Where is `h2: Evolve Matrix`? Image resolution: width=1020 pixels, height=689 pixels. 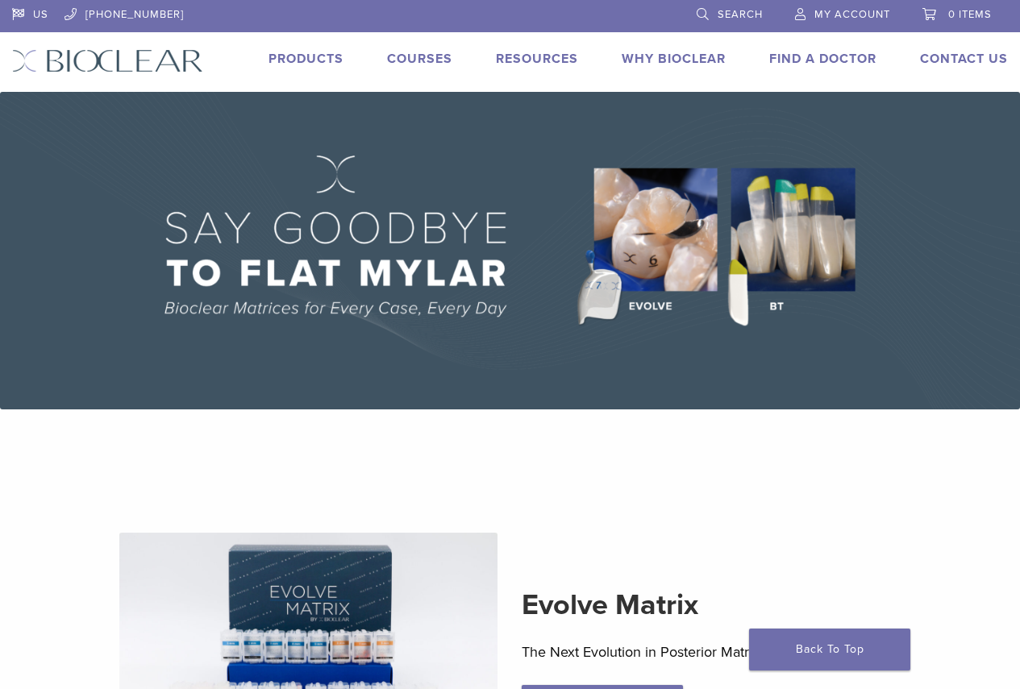
h2: Evolve Matrix is located at coordinates (711, 605).